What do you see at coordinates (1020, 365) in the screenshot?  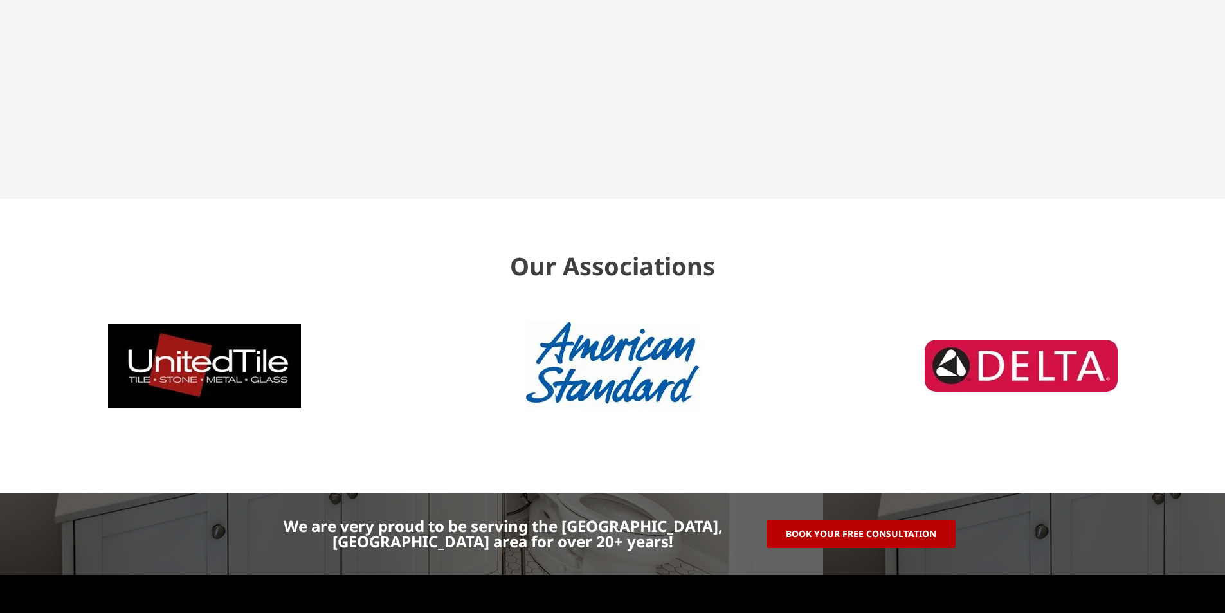 I see `div: 4 / 5` at bounding box center [1020, 365].